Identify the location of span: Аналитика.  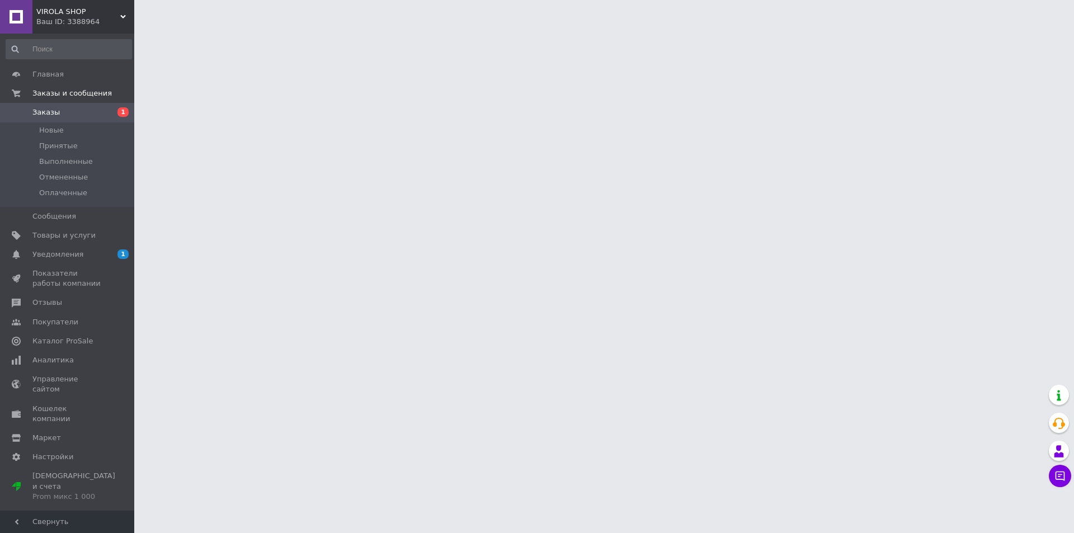
(53, 360).